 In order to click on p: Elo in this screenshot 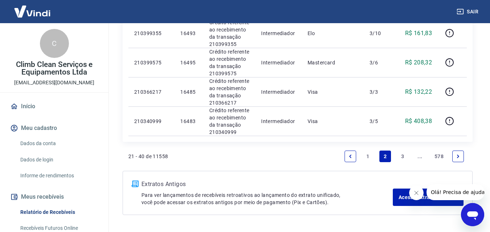, I will do `click(332, 33)`.